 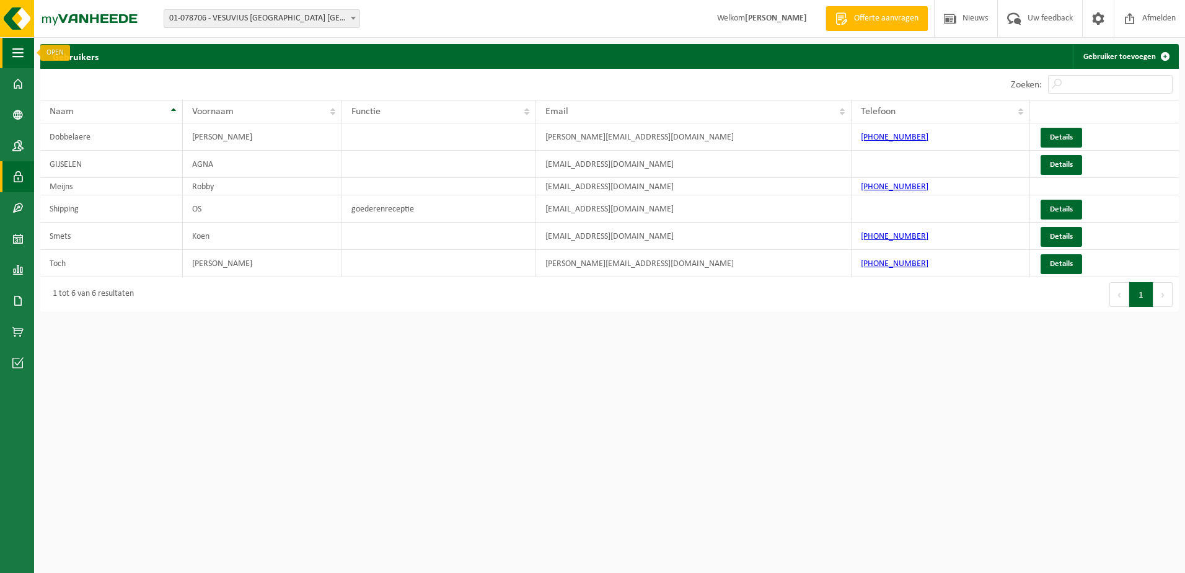 What do you see at coordinates (61, 112) in the screenshot?
I see `span: Naam` at bounding box center [61, 112].